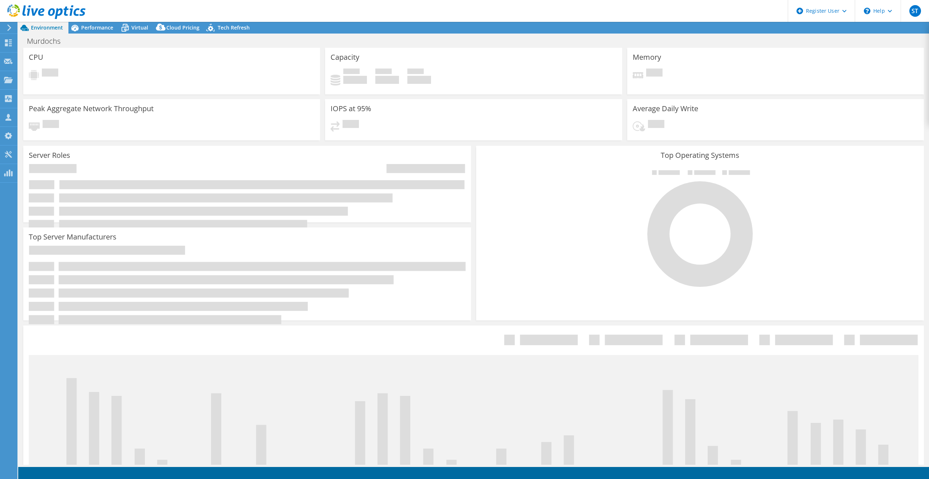 The image size is (929, 479). Describe the element at coordinates (48, 41) in the screenshot. I see `h1: Murdochs` at that location.